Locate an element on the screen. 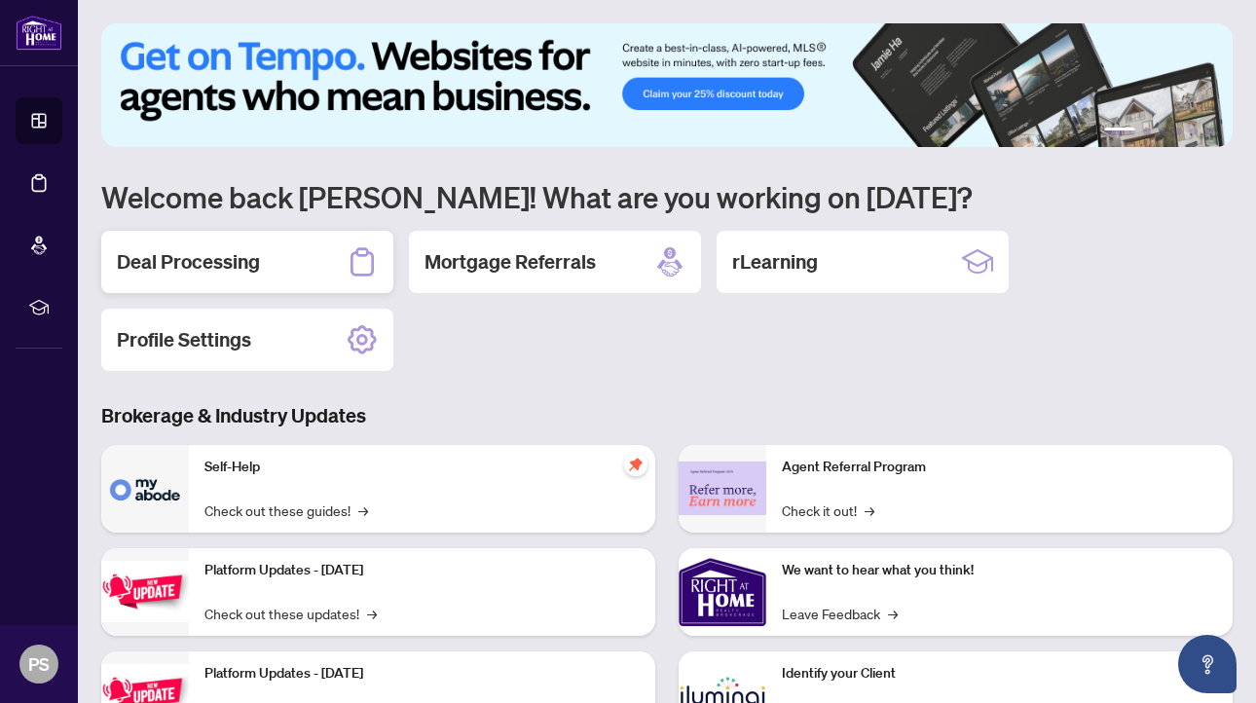  p: Agent Referral Program is located at coordinates (999, 467).